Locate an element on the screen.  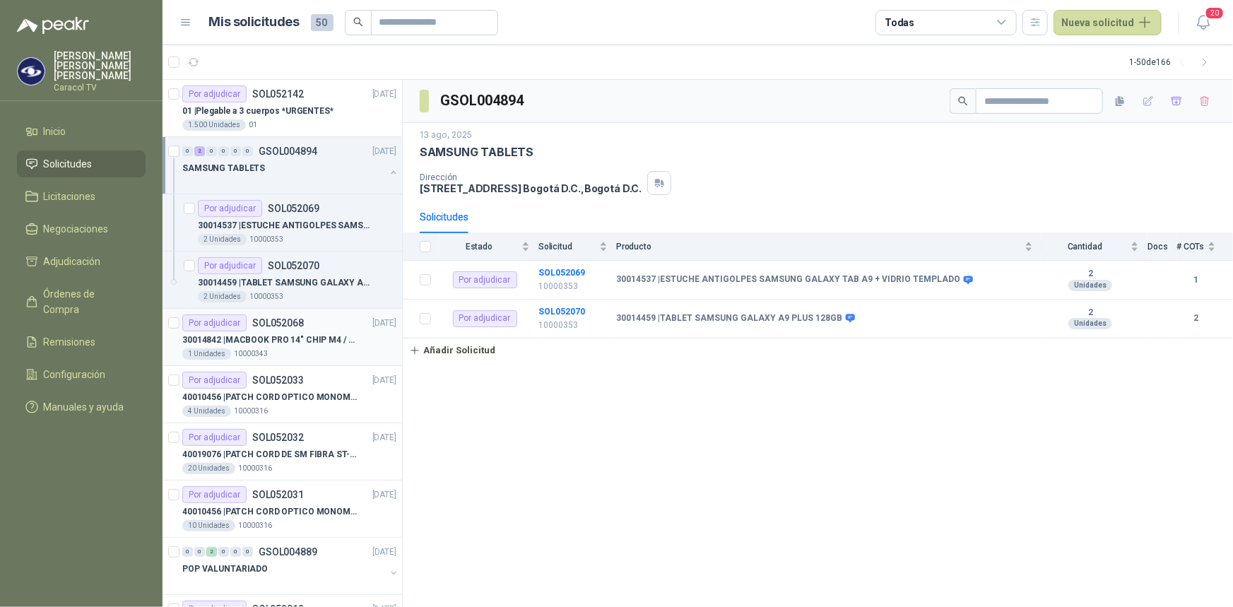
div: 10 Unidades is located at coordinates (208, 526).